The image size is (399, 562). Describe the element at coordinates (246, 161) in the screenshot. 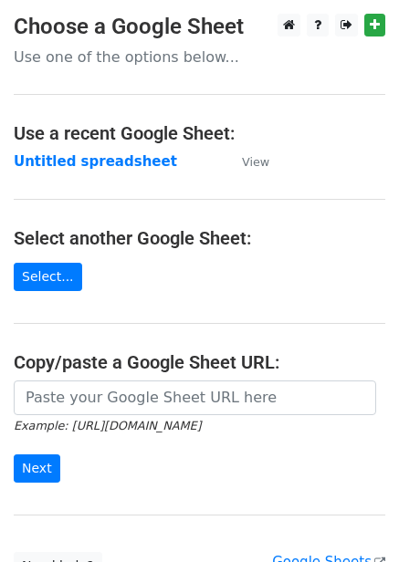

I see `a: View` at that location.